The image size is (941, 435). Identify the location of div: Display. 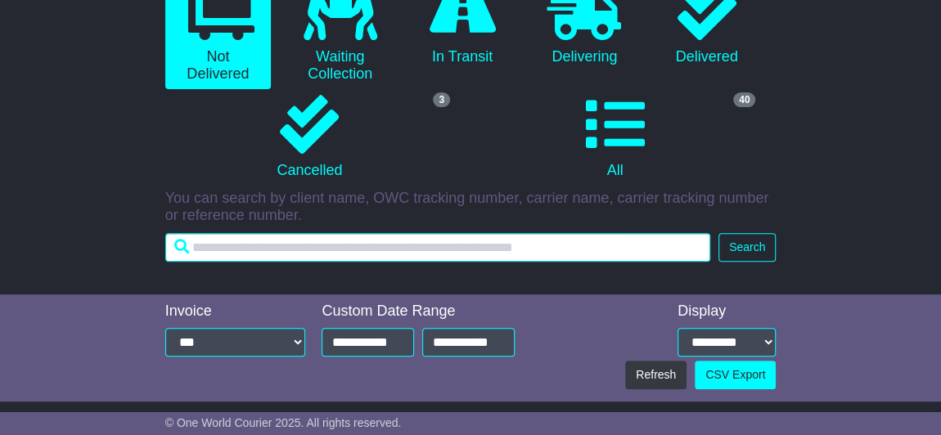
(727, 312).